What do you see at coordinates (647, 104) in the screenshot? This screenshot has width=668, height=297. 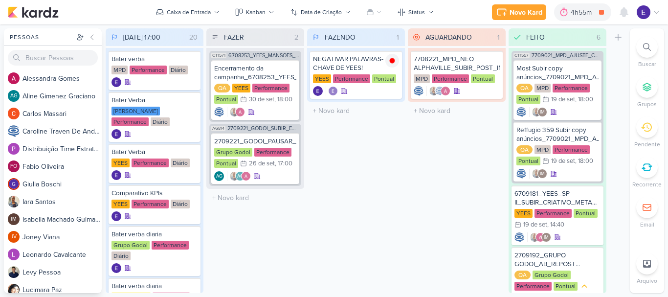 I see `p: Grupos` at bounding box center [647, 104].